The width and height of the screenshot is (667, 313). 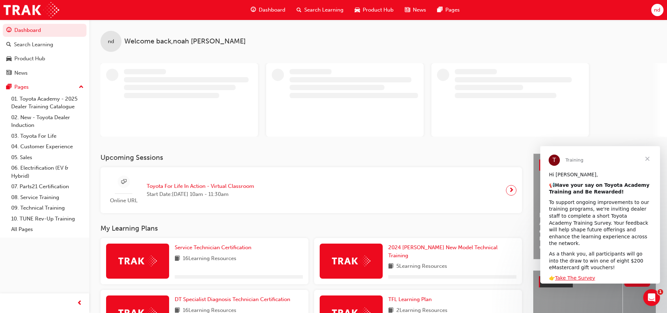 I want to click on a: Latest NewsShow allHelp Shape the Future of Toyota Academy Training and Win an eMastercard!Revolu..., so click(x=595, y=206).